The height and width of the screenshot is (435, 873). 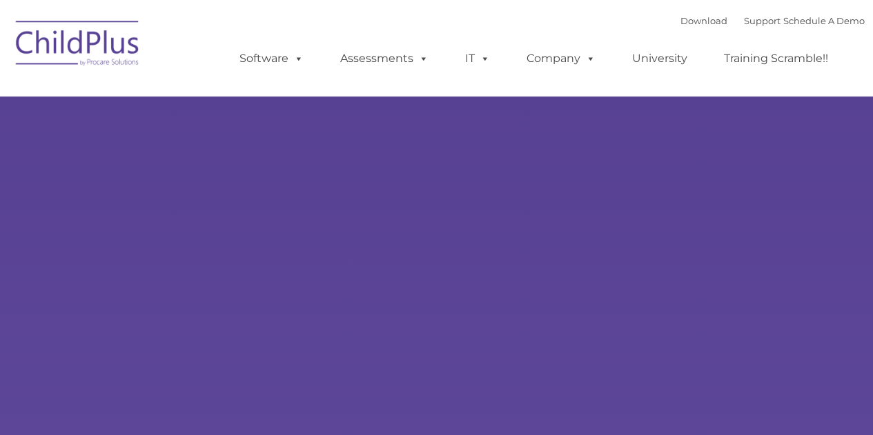 I want to click on a: IT, so click(x=477, y=59).